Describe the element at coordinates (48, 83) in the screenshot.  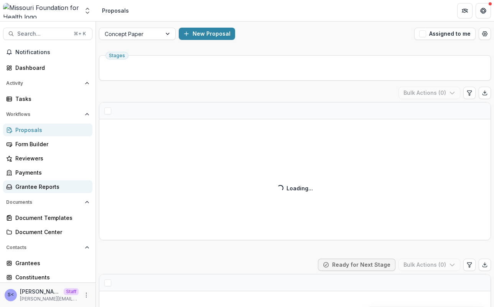
I see `button: Open Activity` at that location.